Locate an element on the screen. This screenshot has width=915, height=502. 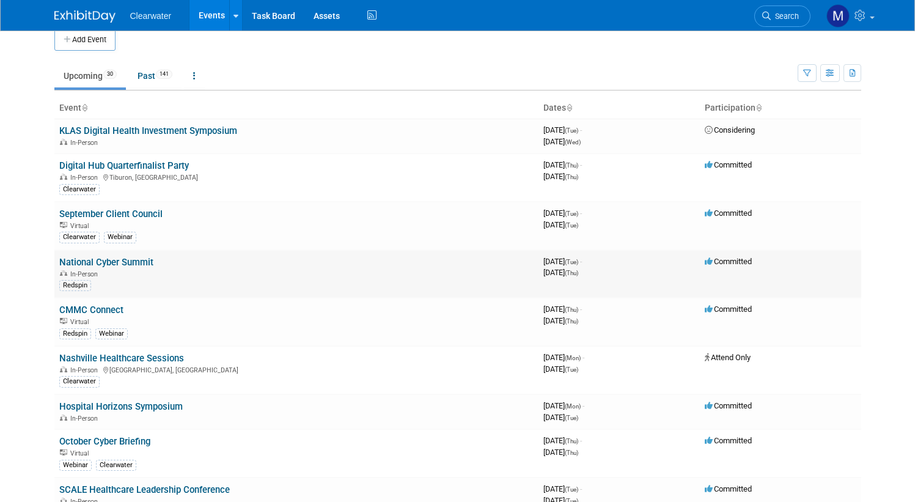
button: Add Event is located at coordinates (85, 40).